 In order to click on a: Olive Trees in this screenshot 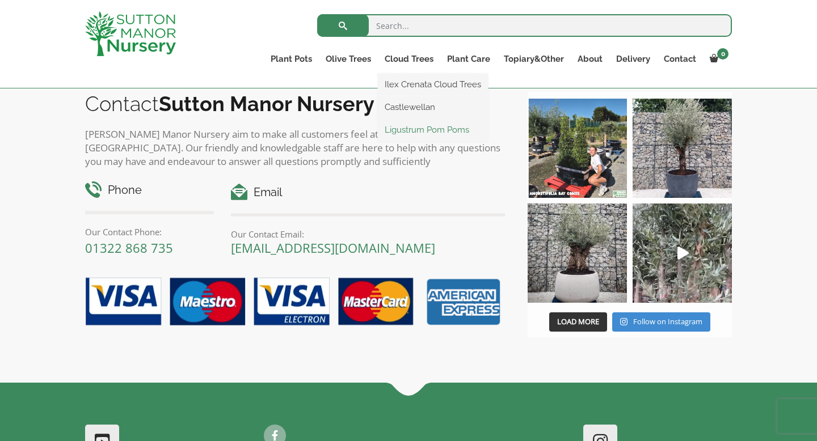, I will do `click(348, 59)`.